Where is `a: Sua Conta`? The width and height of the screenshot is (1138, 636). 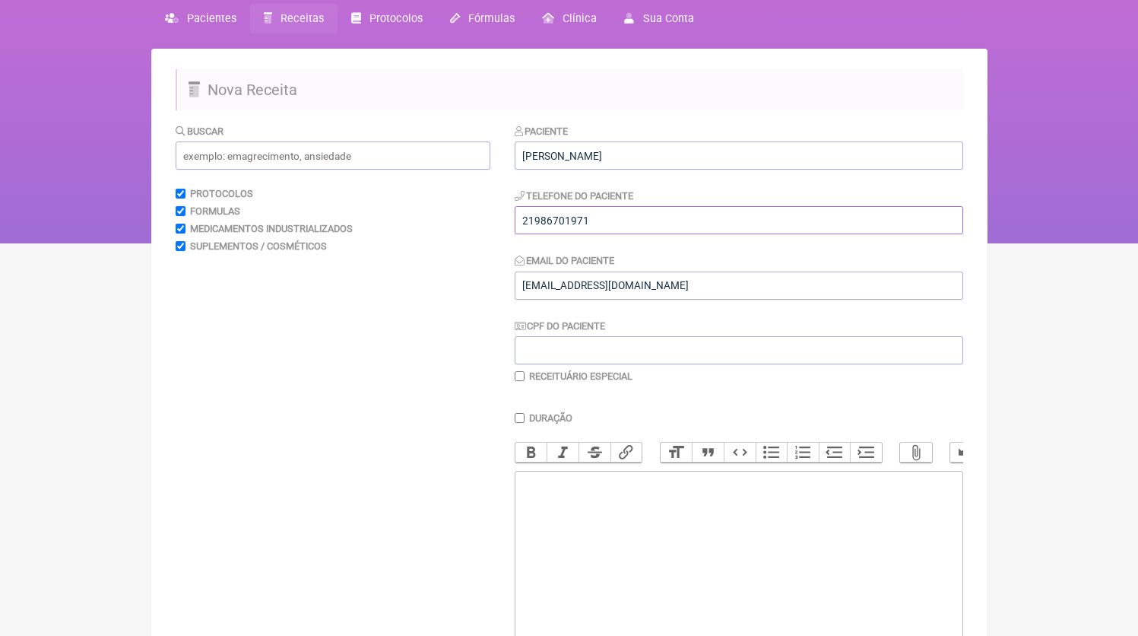 a: Sua Conta is located at coordinates (658, 18).